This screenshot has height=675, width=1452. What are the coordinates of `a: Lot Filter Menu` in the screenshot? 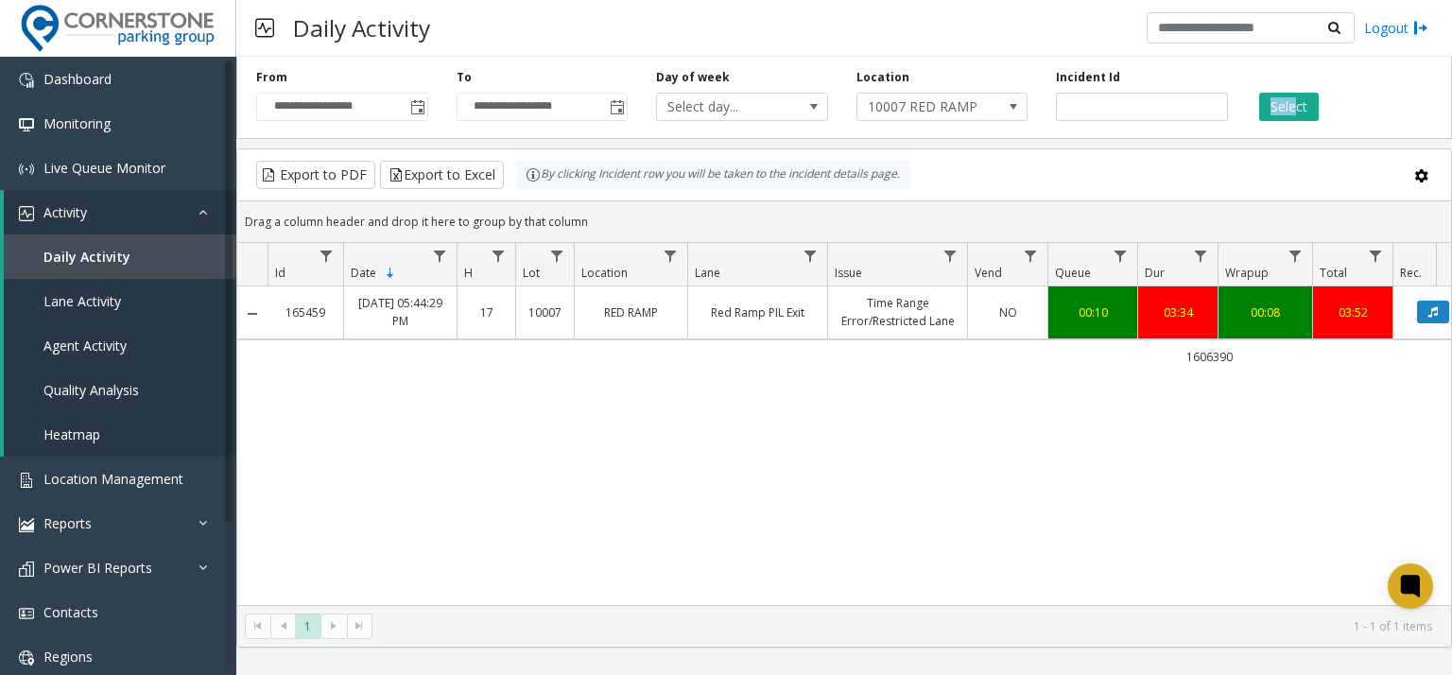 It's located at (557, 255).